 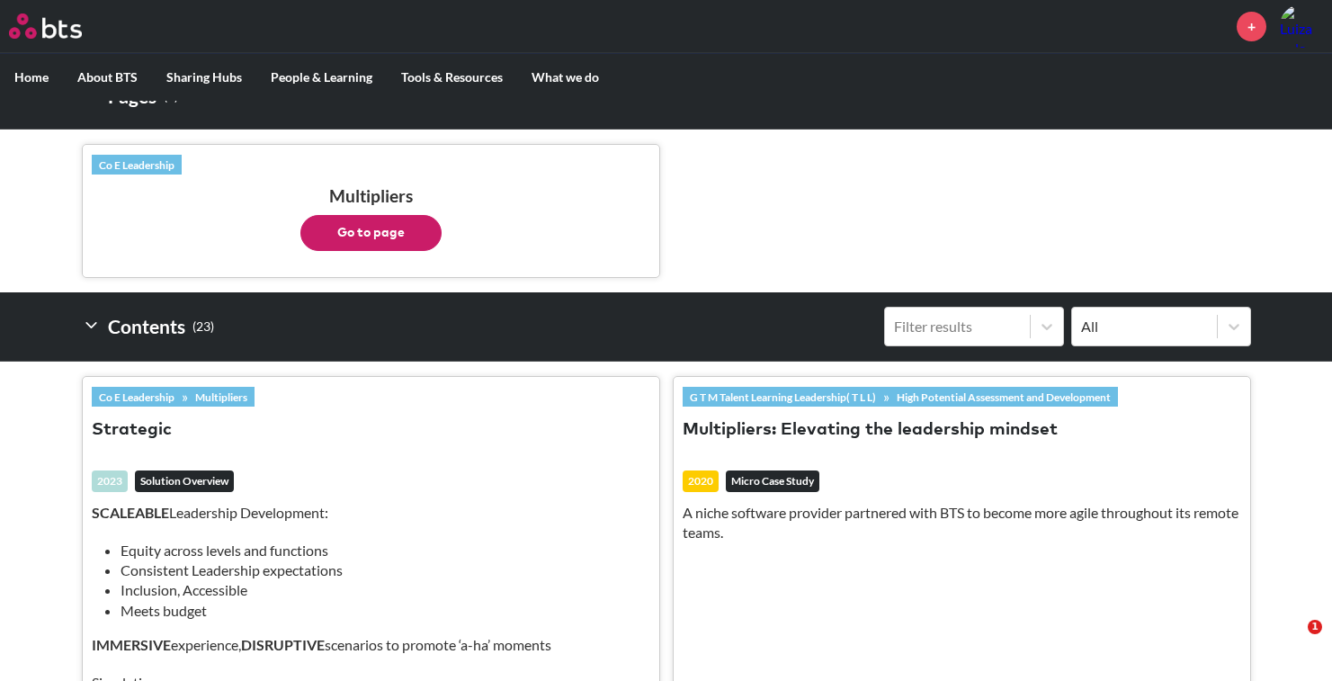 What do you see at coordinates (371, 513) in the screenshot?
I see `p: Leadership Development:` at bounding box center [371, 513].